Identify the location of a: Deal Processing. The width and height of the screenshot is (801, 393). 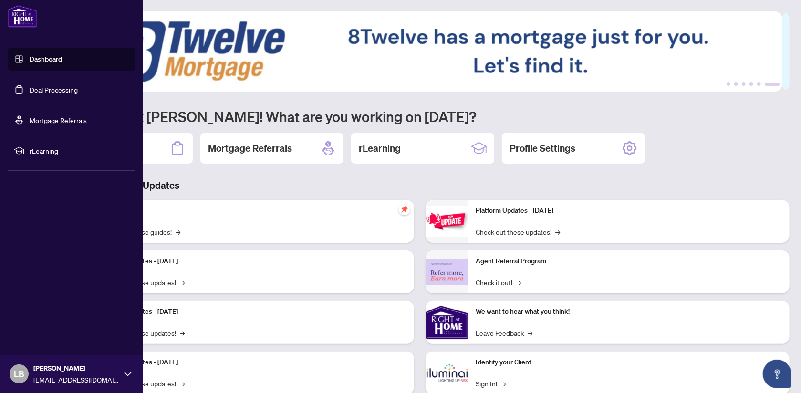
(53, 90).